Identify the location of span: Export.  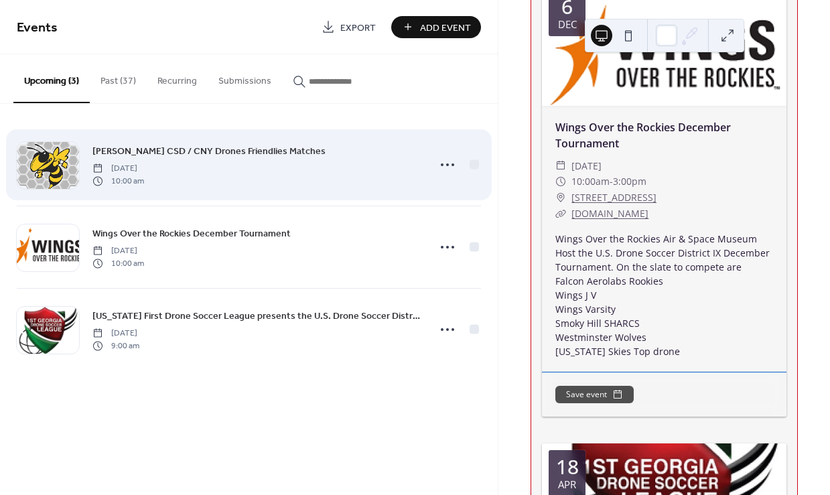
(358, 27).